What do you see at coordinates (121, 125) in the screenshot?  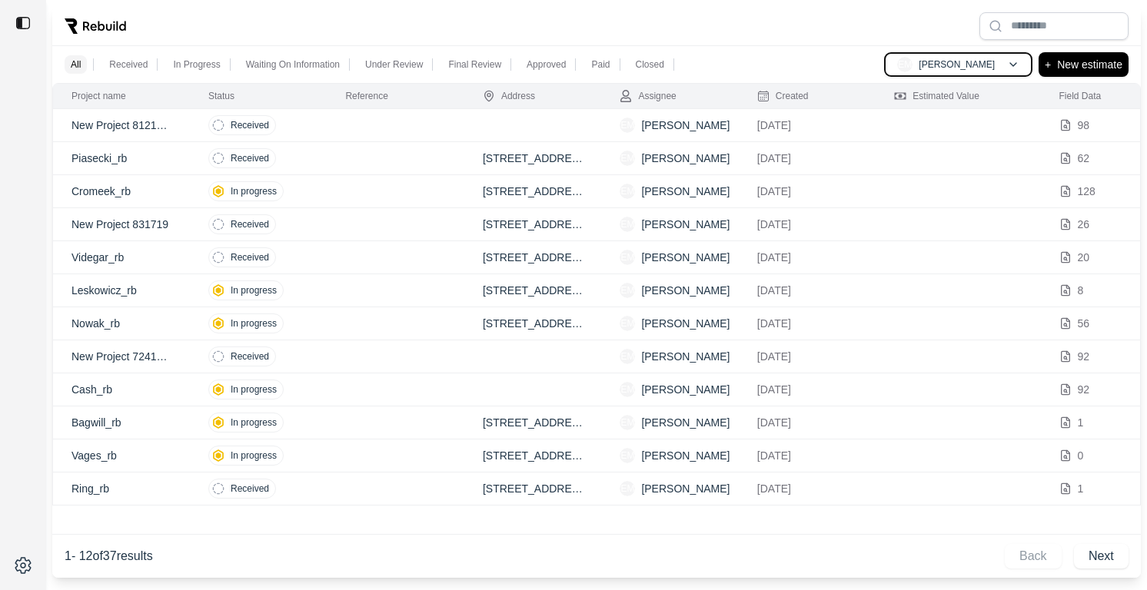 I see `p: New Project 8121139` at bounding box center [121, 125].